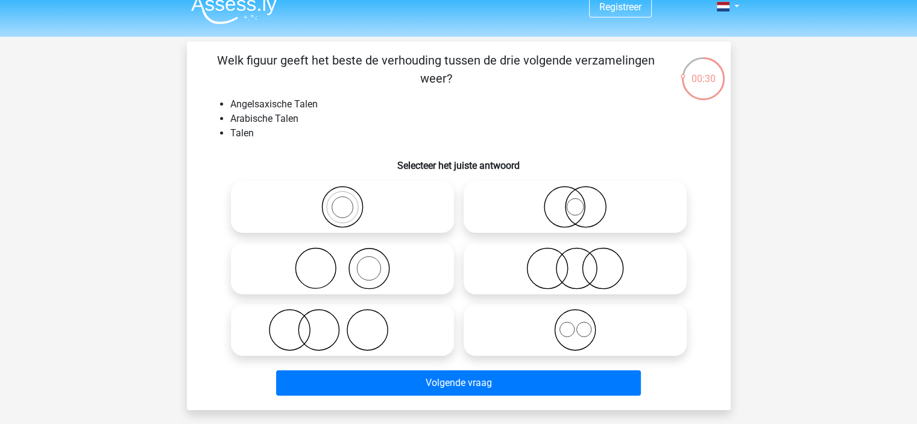  What do you see at coordinates (471, 133) in the screenshot?
I see `li: Talen` at bounding box center [471, 133].